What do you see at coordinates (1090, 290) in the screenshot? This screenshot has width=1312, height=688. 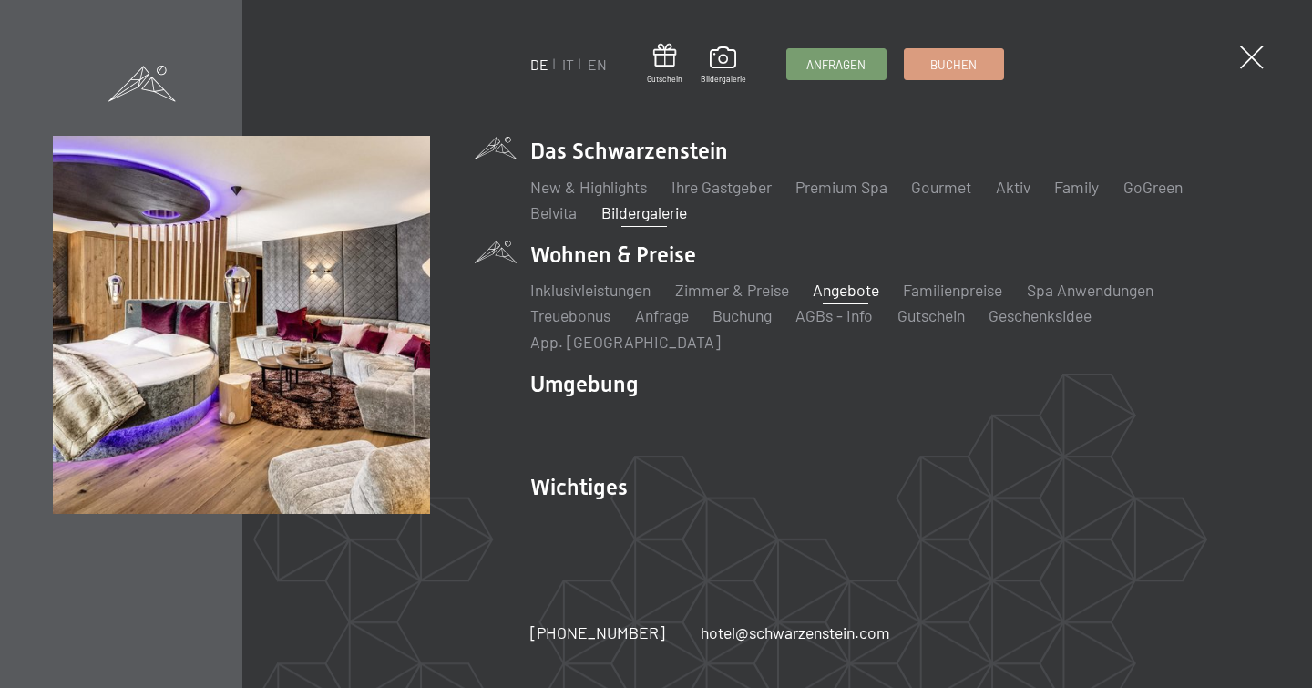 I see `a: Spa Anwendungen` at bounding box center [1090, 290].